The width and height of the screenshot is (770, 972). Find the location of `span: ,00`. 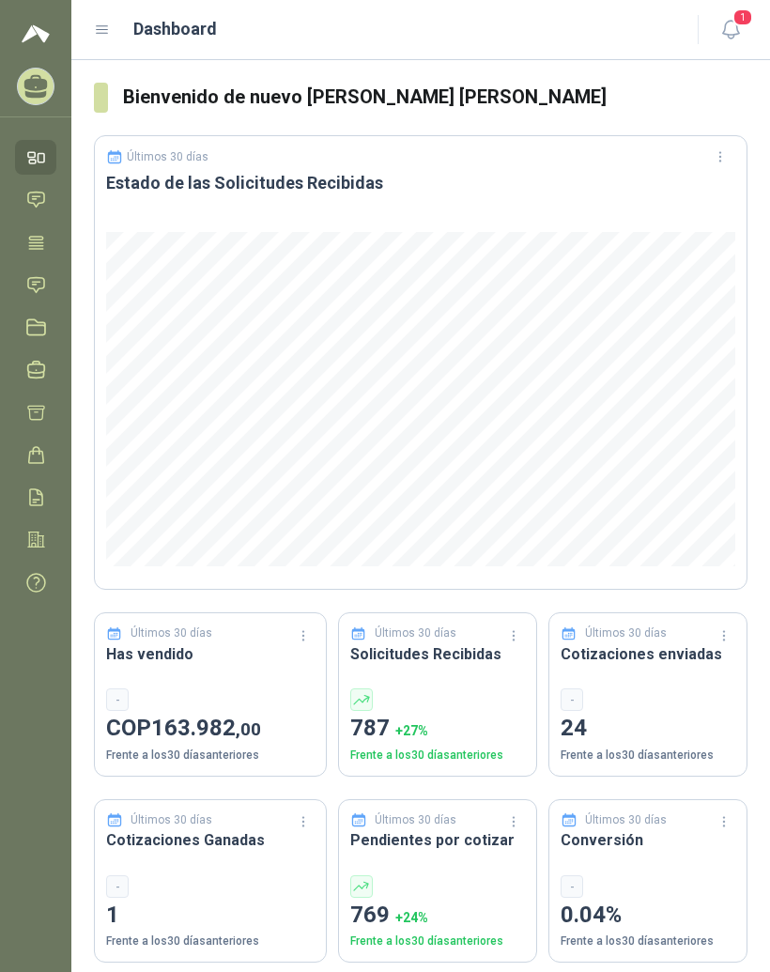

span: ,00 is located at coordinates (248, 729).